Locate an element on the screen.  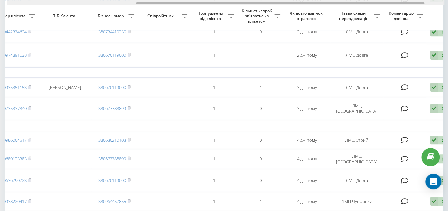
div: Open Intercom Messenger is located at coordinates (434, 182).